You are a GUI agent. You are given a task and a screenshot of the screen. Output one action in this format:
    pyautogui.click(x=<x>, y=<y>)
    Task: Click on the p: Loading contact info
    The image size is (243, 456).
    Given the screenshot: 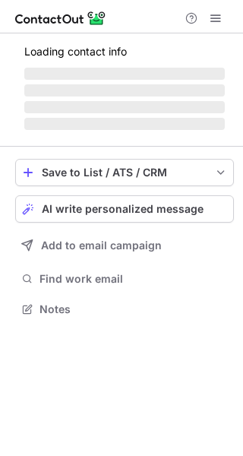 What is the action you would take?
    pyautogui.click(x=125, y=52)
    